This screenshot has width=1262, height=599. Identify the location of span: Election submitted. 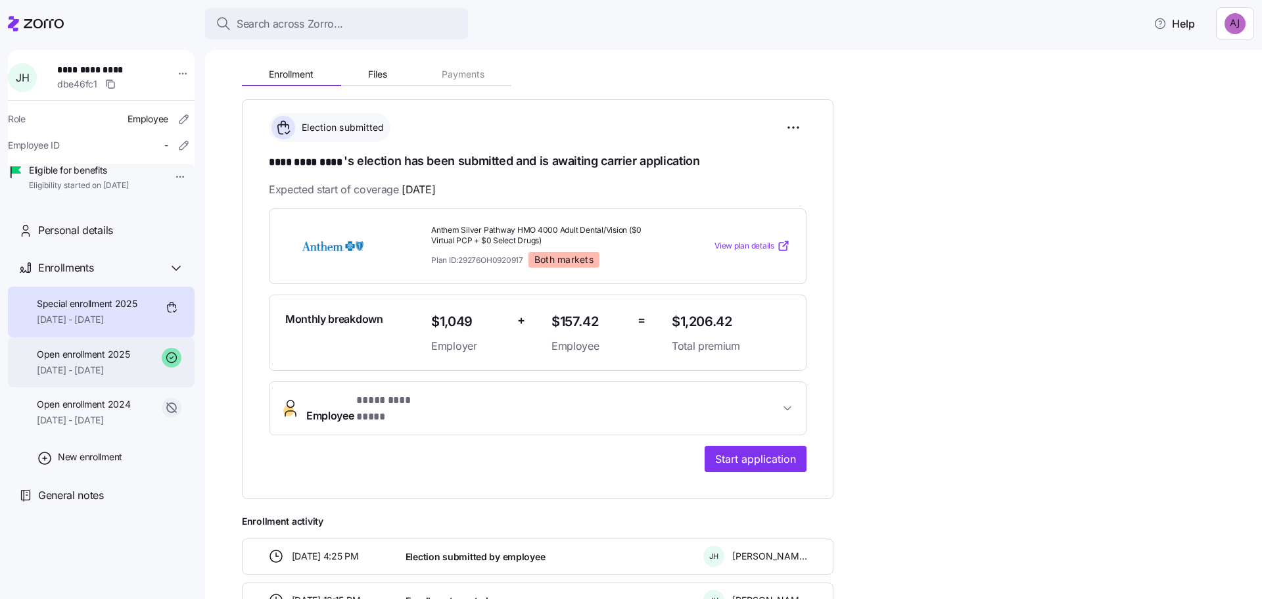
(341, 128).